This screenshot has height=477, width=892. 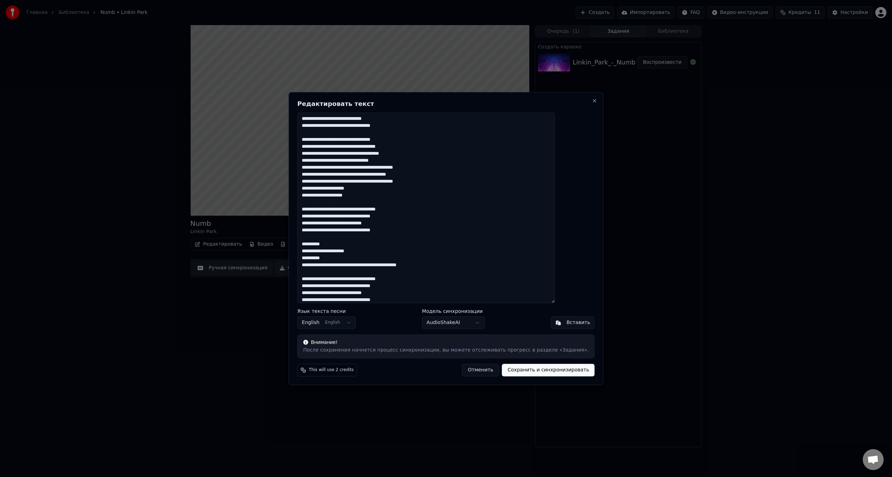 I want to click on div: После сохранения начнется процесс синхронизации, вы можете отслеживать прогресс в разделе «Задания»., so click(x=446, y=350).